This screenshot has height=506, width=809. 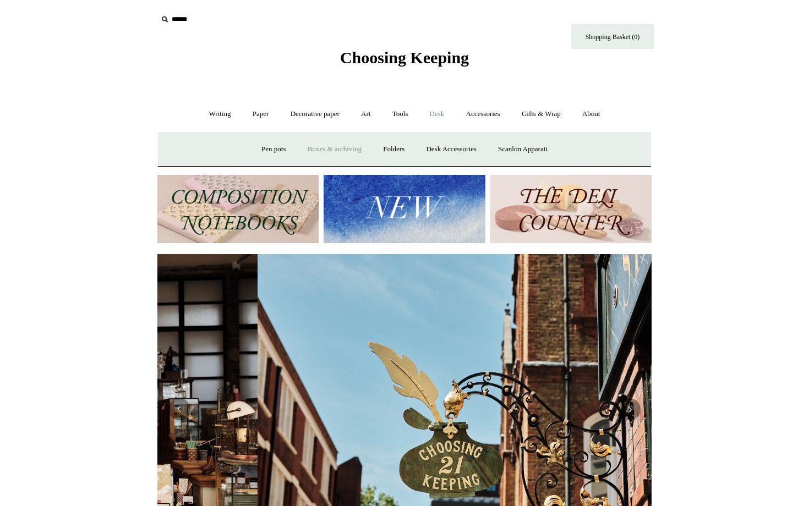 What do you see at coordinates (483, 114) in the screenshot?
I see `a: Accessories` at bounding box center [483, 114].